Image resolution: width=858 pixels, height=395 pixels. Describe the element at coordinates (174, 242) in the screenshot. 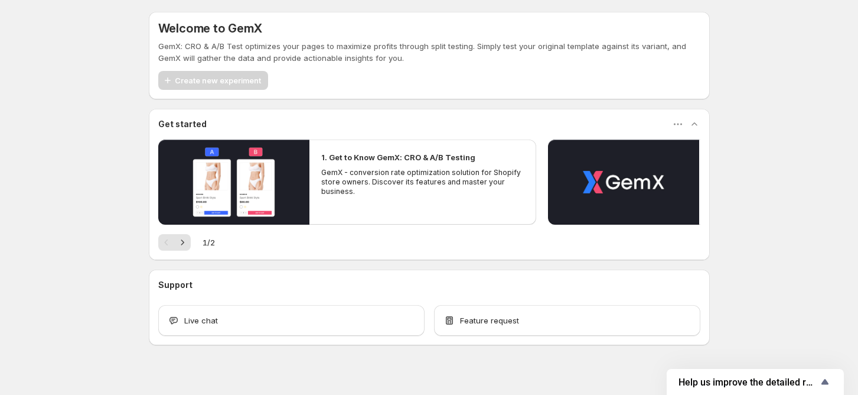

I see `nav: Pagination` at that location.